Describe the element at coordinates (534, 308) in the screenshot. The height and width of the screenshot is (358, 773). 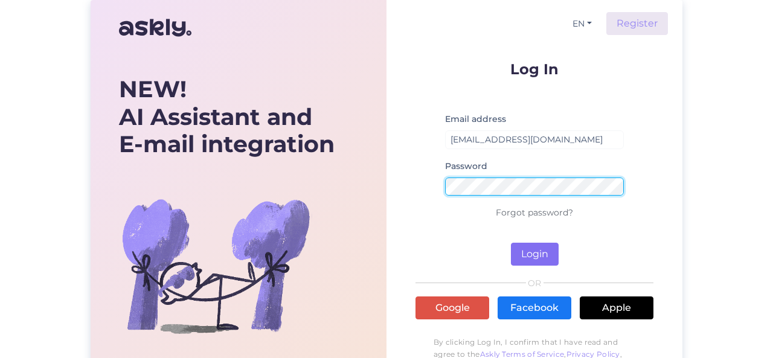
I see `a: Facebook` at that location.